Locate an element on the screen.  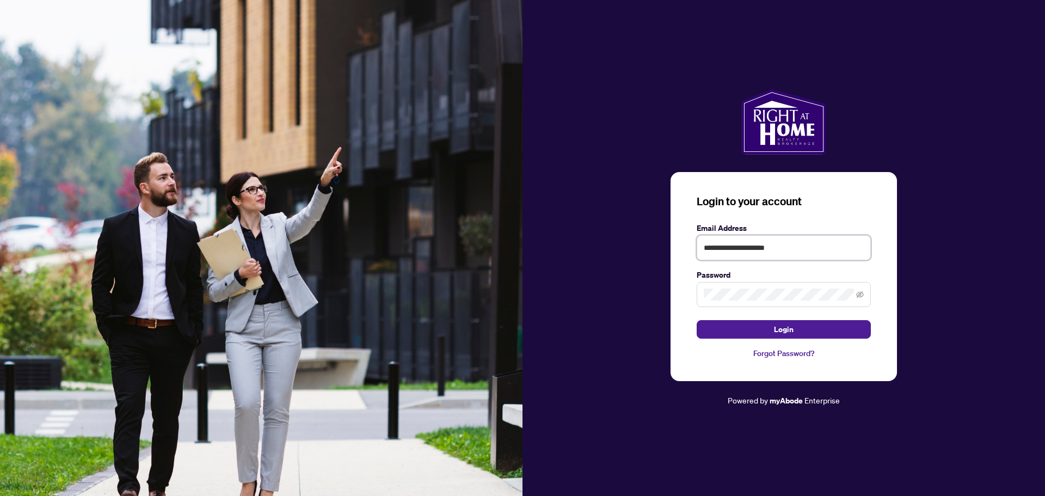
span: Powered by is located at coordinates (748, 400).